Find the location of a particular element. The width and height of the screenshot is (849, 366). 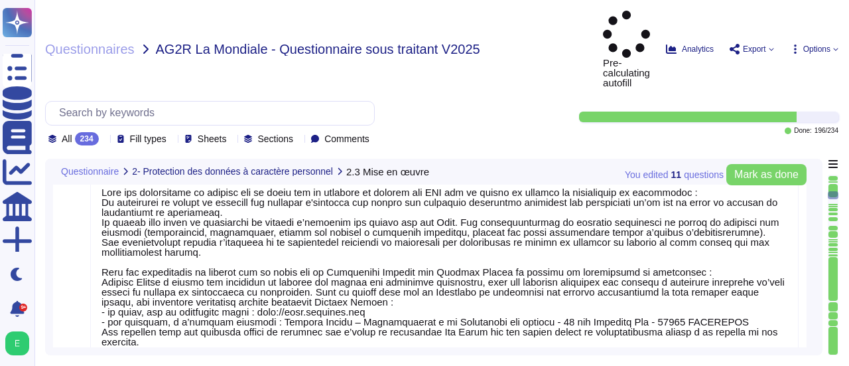

button: Analytics is located at coordinates (690, 49).